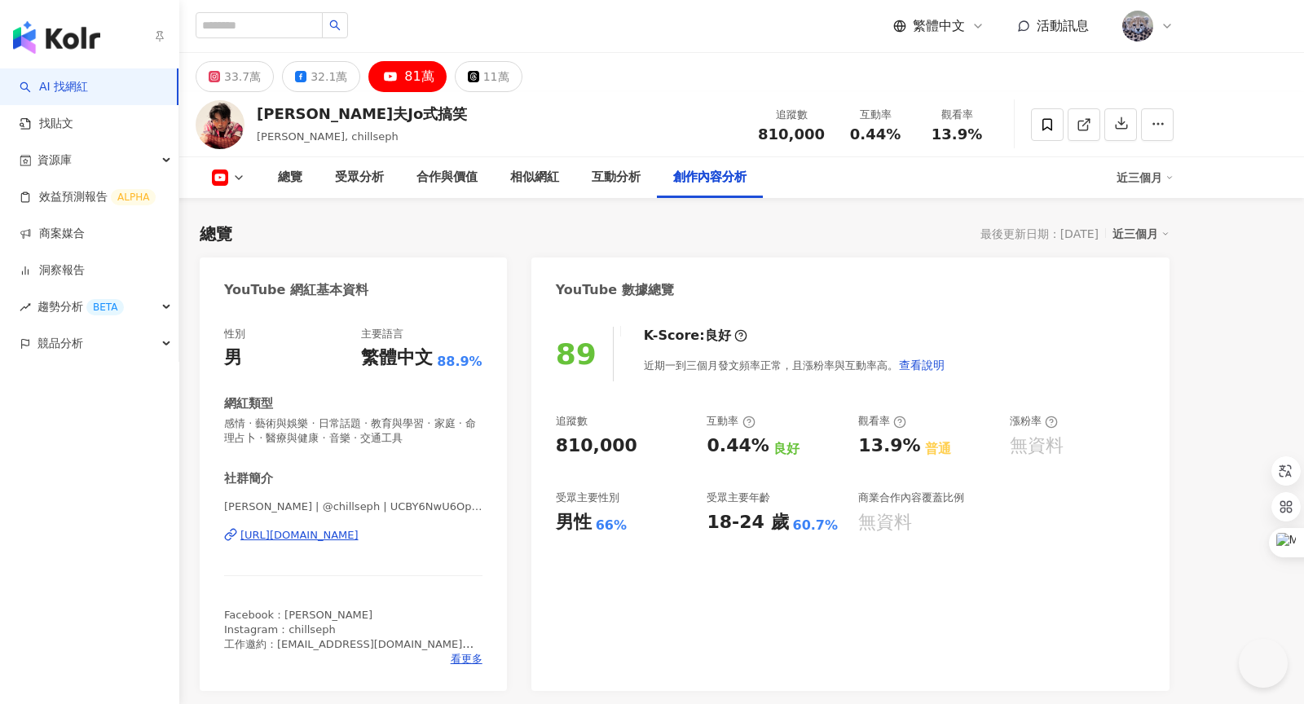 The width and height of the screenshot is (1304, 704). What do you see at coordinates (87, 197) in the screenshot?
I see `a: 效益預測報告ALPHA` at bounding box center [87, 197].